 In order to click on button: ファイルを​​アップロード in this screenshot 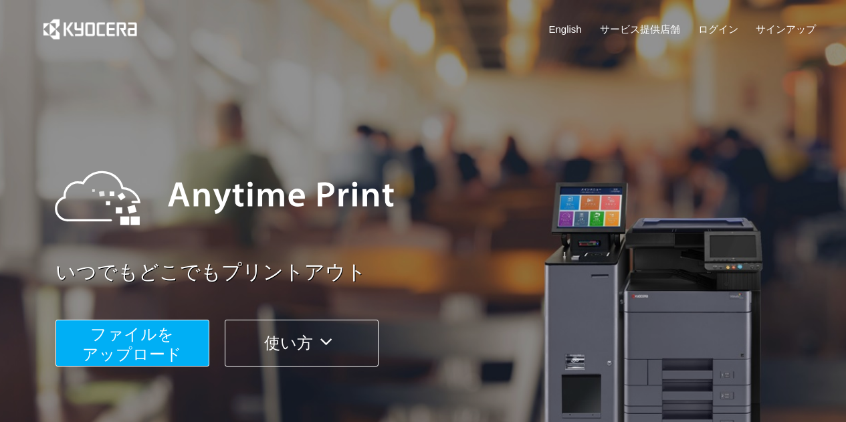, I will do `click(132, 343)`.